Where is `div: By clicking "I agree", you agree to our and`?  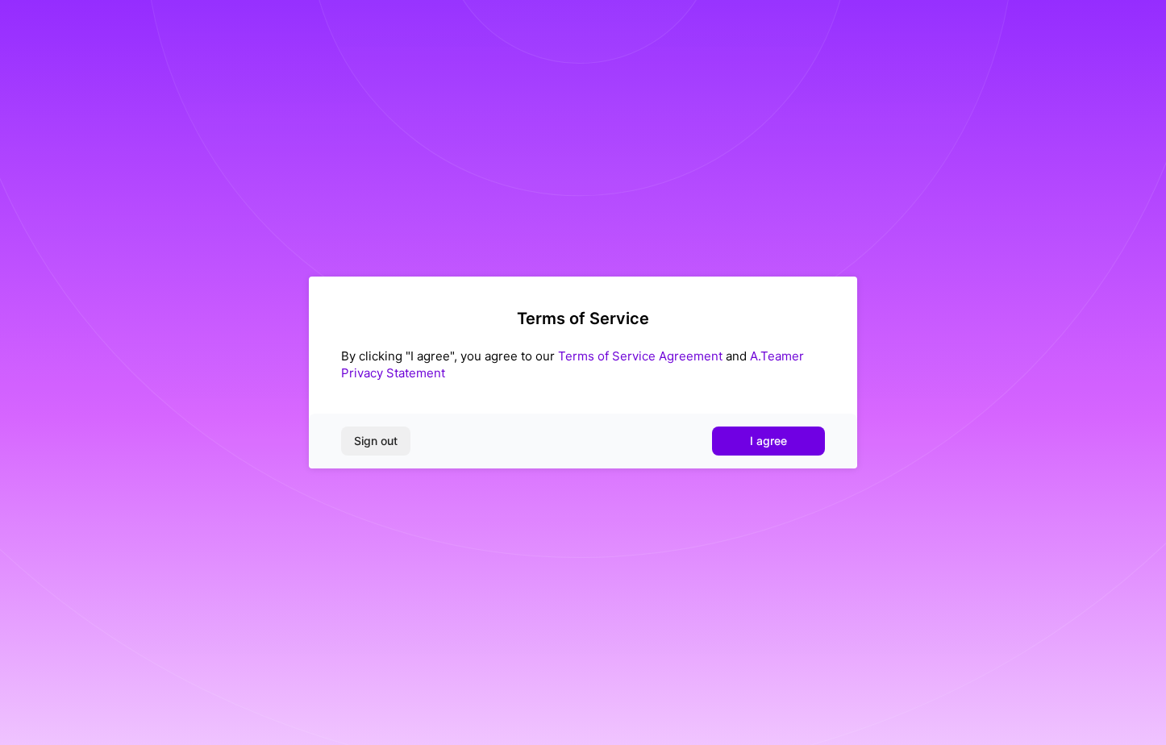
div: By clicking "I agree", you agree to our and is located at coordinates (583, 365).